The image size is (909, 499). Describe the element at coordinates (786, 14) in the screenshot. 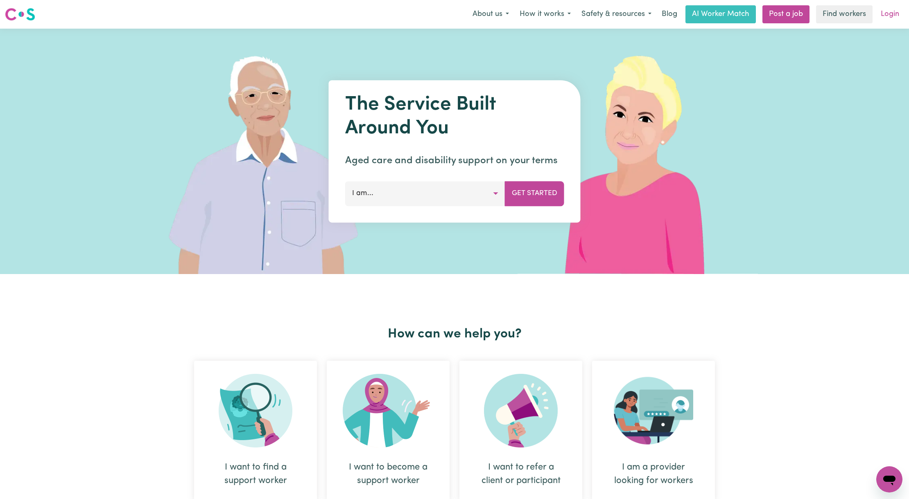

I see `a: Post a job` at that location.